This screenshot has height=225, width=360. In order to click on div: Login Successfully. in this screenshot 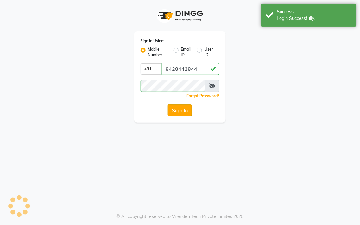, I will do `click(314, 18)`.